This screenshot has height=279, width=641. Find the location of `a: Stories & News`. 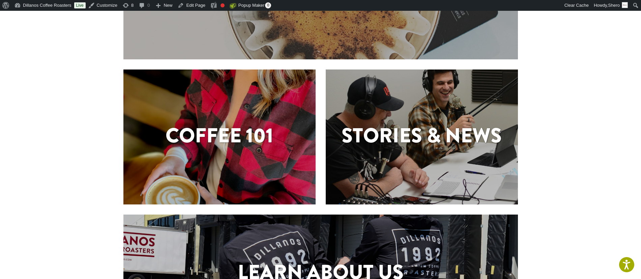

a: Stories & News is located at coordinates (422, 137).